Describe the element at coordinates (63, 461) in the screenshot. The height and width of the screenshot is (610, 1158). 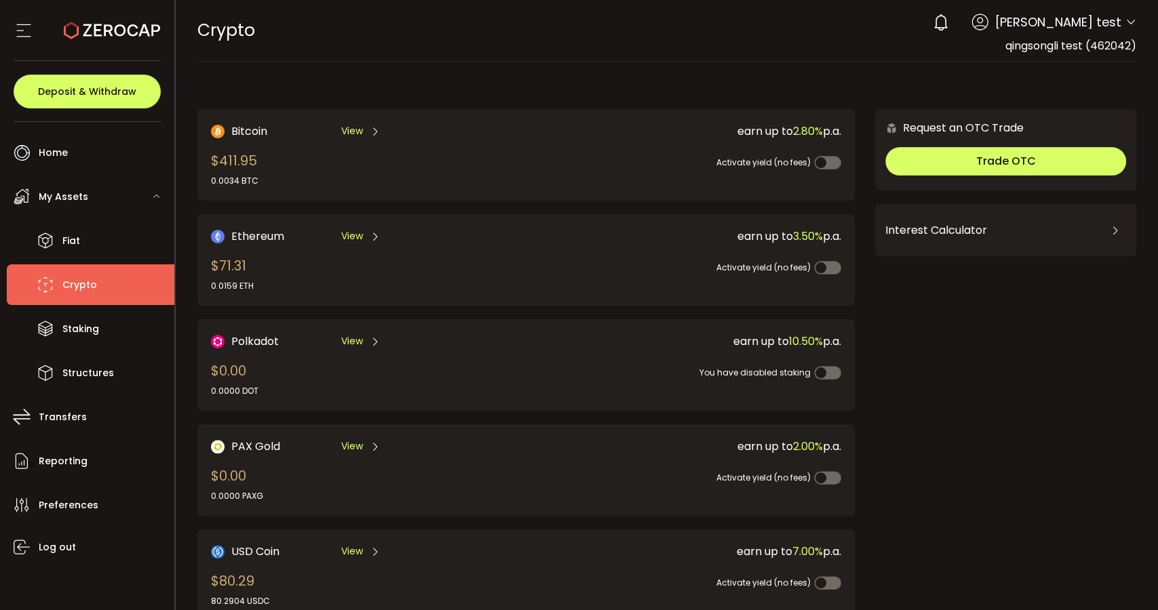
I see `span: Reporting` at that location.